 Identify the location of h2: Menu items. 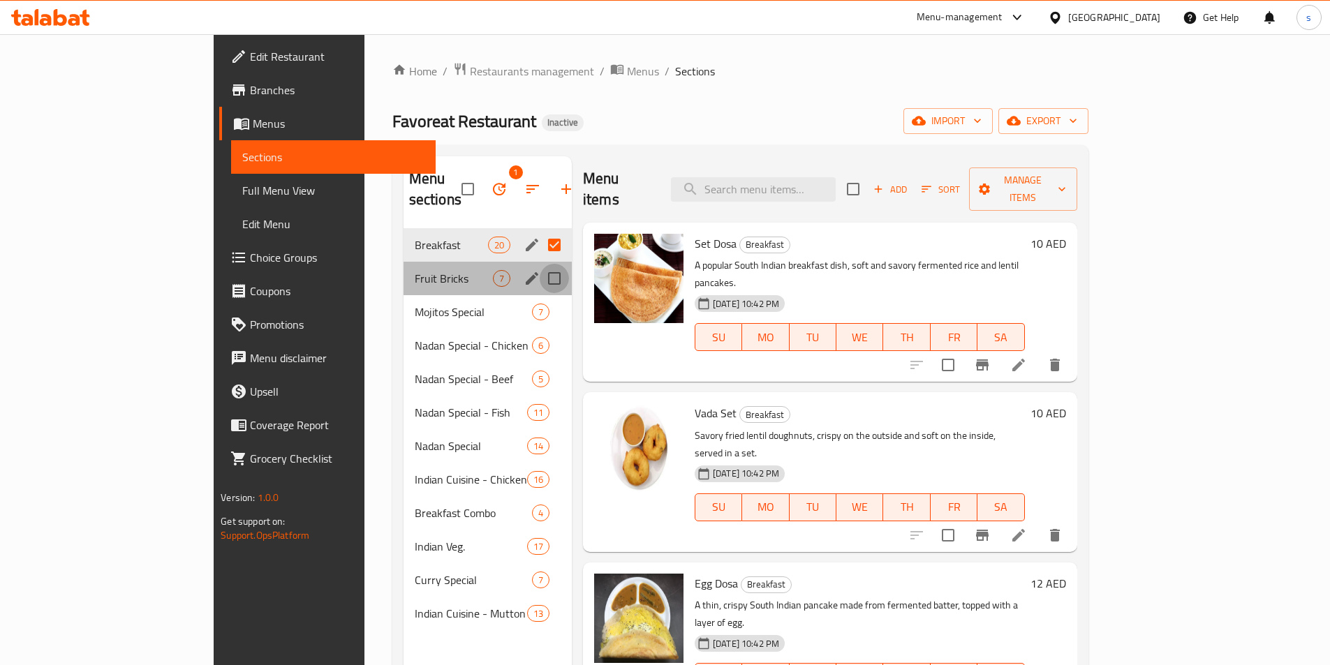
(618, 189).